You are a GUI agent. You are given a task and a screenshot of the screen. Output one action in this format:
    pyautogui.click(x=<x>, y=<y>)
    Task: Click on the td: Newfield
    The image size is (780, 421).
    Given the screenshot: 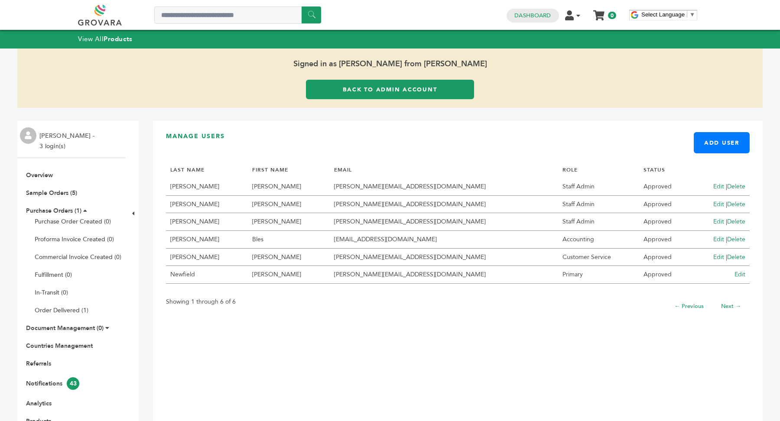 What is the action you would take?
    pyautogui.click(x=207, y=275)
    